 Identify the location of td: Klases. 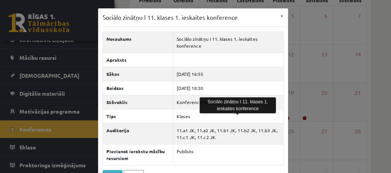
(228, 116).